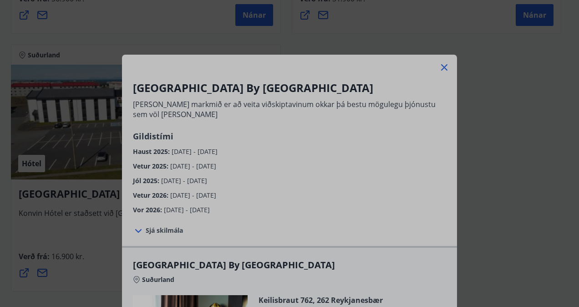 Image resolution: width=579 pixels, height=307 pixels. I want to click on span: Vetur 2025 :, so click(152, 166).